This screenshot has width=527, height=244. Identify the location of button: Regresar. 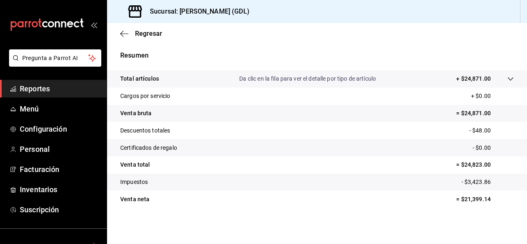
(141, 33).